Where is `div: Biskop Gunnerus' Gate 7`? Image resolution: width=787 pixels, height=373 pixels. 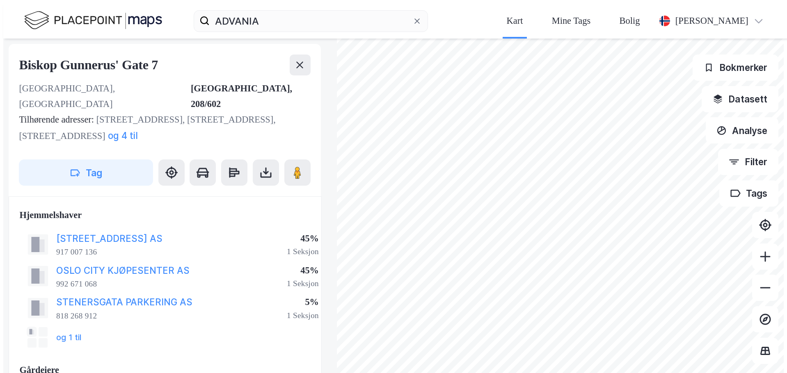
div: Biskop Gunnerus' Gate 7 is located at coordinates (89, 65).